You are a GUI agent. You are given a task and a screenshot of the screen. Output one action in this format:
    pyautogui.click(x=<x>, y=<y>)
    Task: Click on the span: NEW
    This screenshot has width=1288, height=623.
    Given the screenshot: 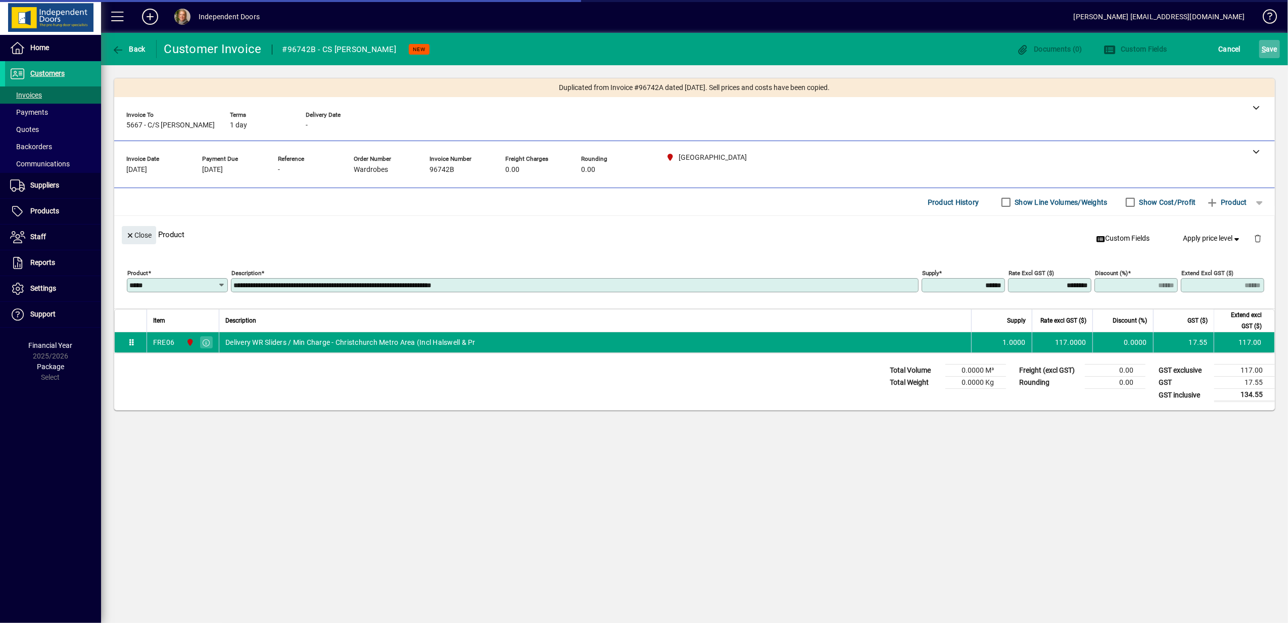 What is the action you would take?
    pyautogui.click(x=419, y=49)
    